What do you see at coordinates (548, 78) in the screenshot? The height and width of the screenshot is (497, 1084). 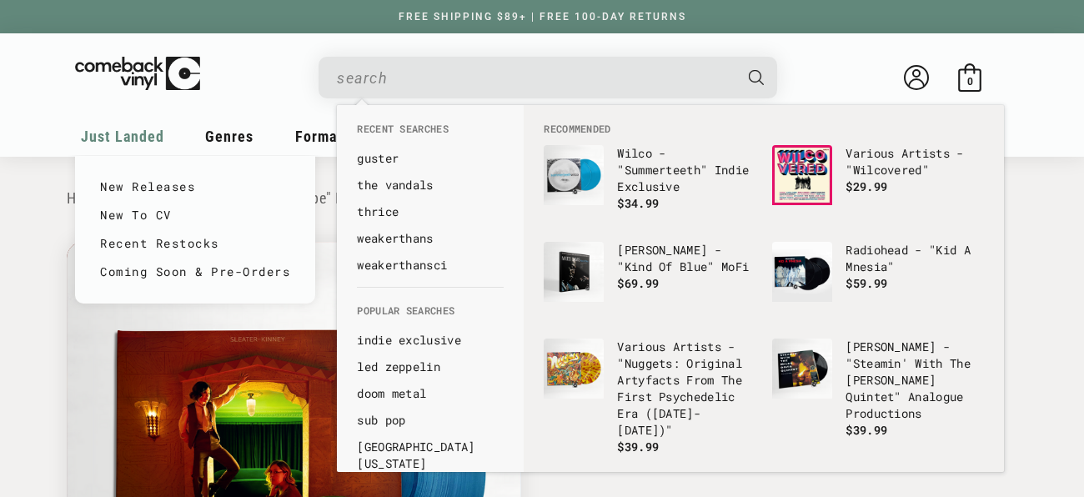 I see `div: Search` at bounding box center [548, 78].